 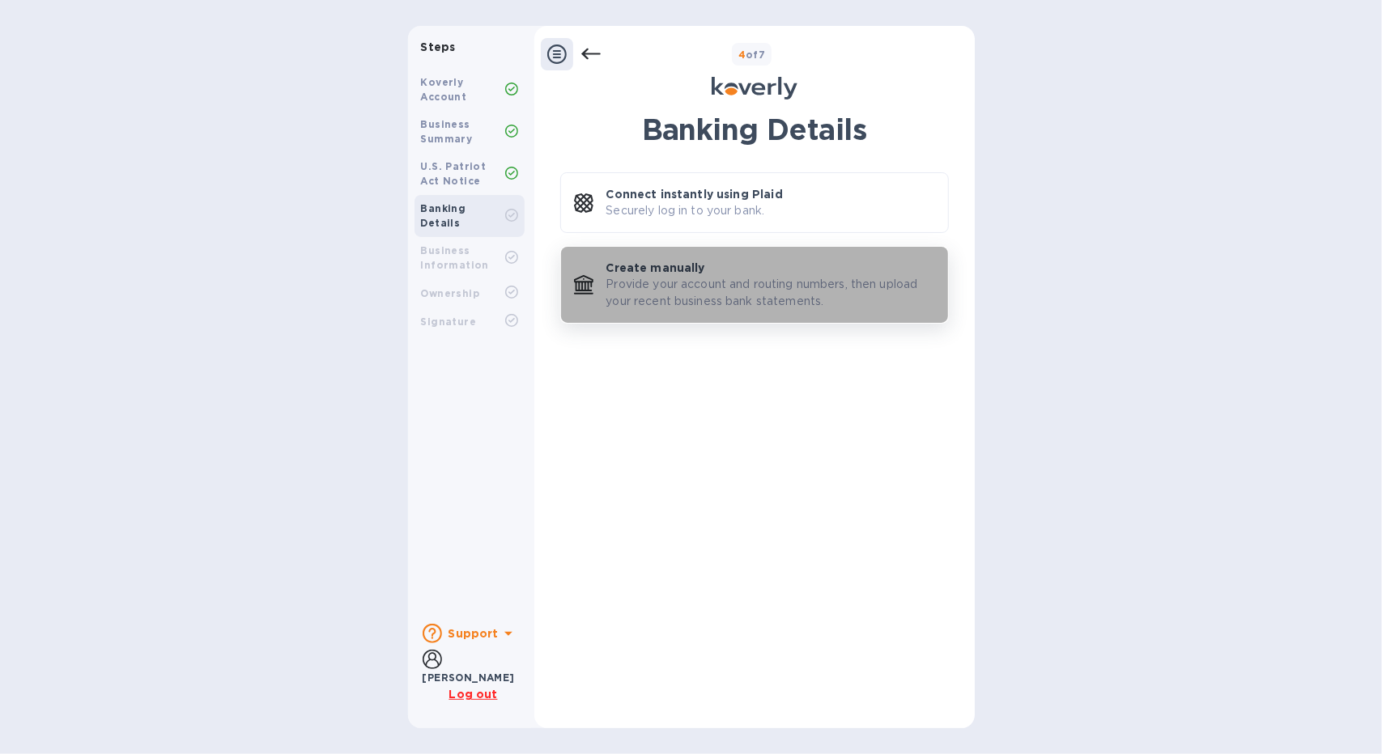 What do you see at coordinates (455, 257) in the screenshot?
I see `b: Business Information` at bounding box center [455, 257].